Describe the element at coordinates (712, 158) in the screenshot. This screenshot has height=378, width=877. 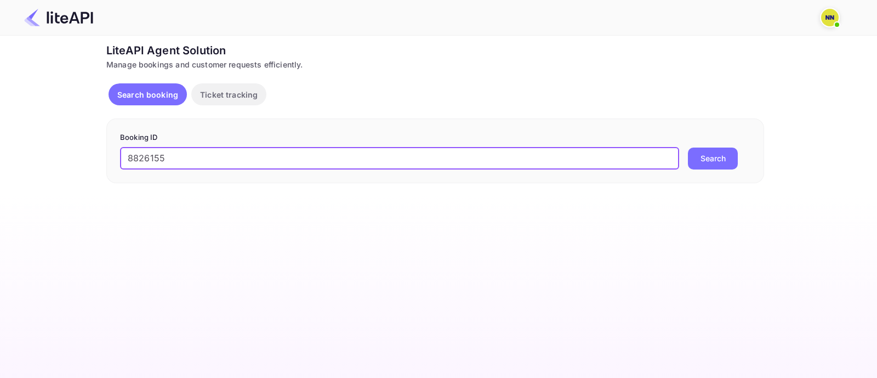
I see `button: Search` at that location.